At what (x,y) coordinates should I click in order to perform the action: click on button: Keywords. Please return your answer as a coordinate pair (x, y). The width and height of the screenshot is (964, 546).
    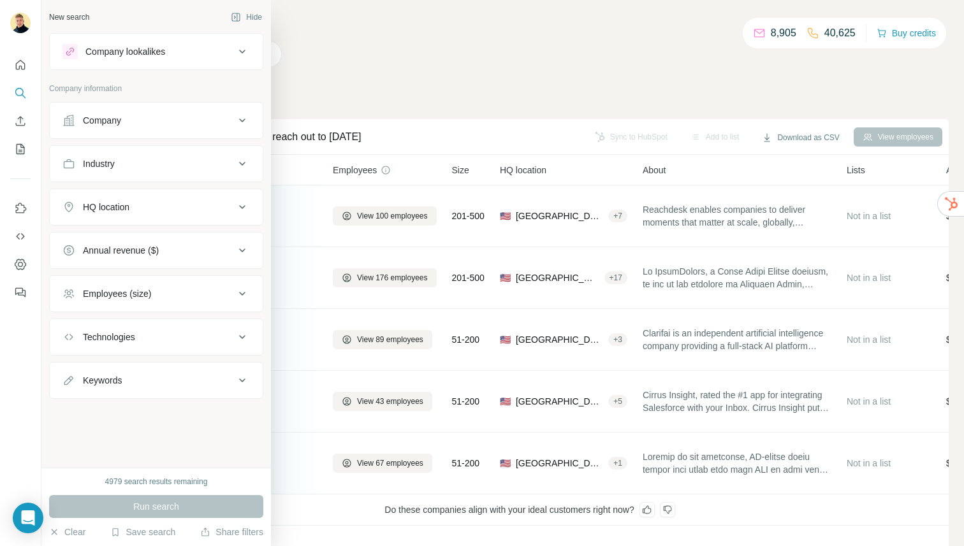
    Looking at the image, I should click on (156, 381).